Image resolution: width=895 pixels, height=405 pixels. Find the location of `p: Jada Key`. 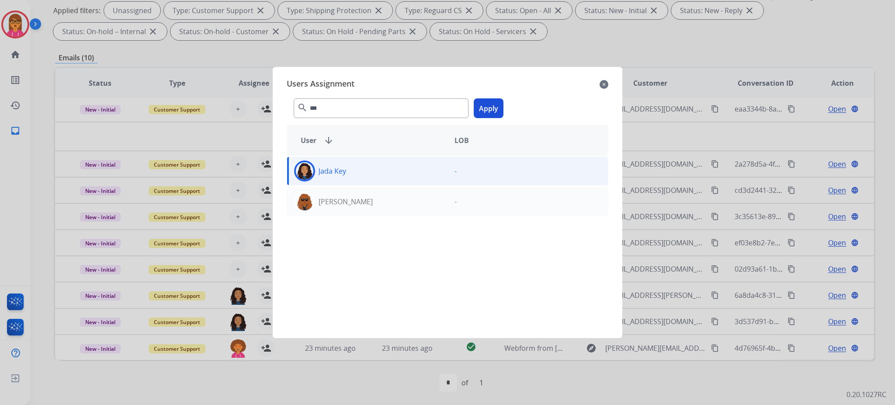

p: Jada Key is located at coordinates (332, 171).